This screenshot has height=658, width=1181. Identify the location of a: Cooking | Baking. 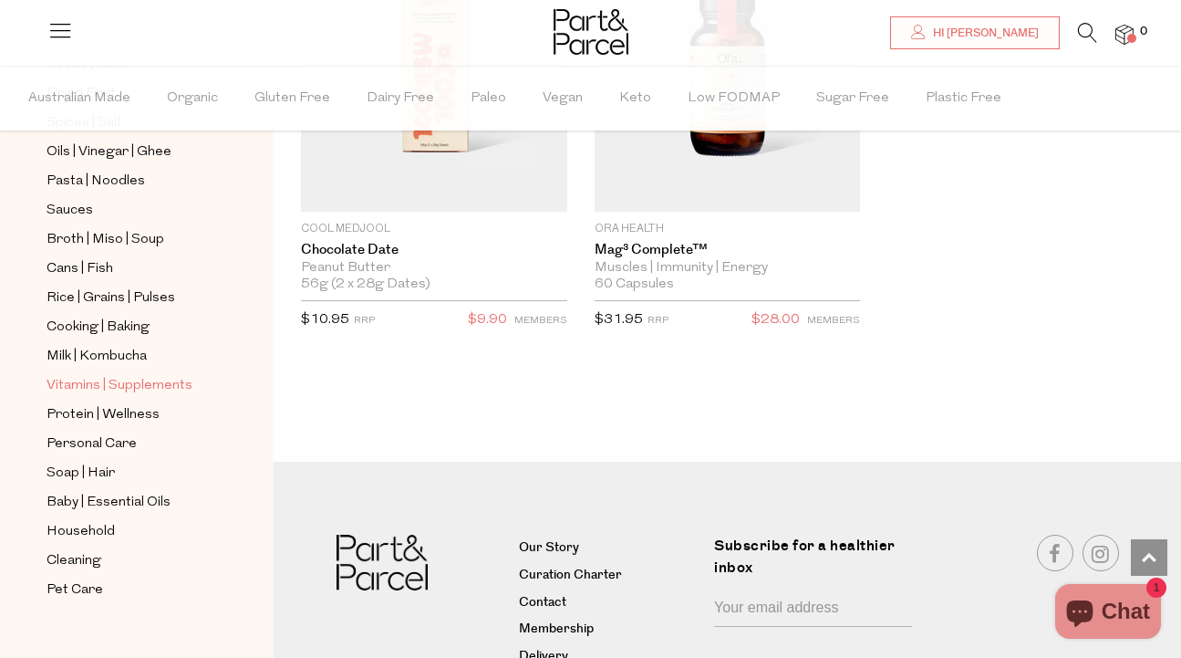
(130, 327).